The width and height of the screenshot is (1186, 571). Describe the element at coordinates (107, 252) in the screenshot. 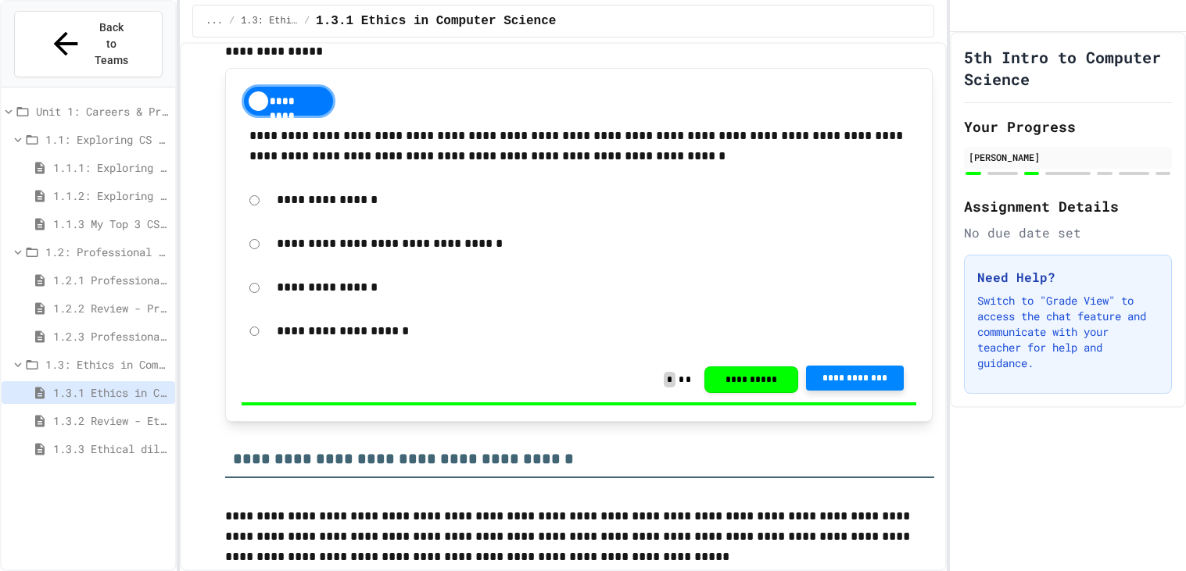

I see `span: 1.2: Professional Communication` at that location.